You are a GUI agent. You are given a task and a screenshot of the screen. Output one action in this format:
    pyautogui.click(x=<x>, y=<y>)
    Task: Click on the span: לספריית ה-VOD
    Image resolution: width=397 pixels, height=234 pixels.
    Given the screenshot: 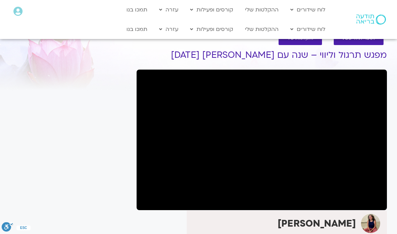 What is the action you would take?
    pyautogui.click(x=359, y=38)
    